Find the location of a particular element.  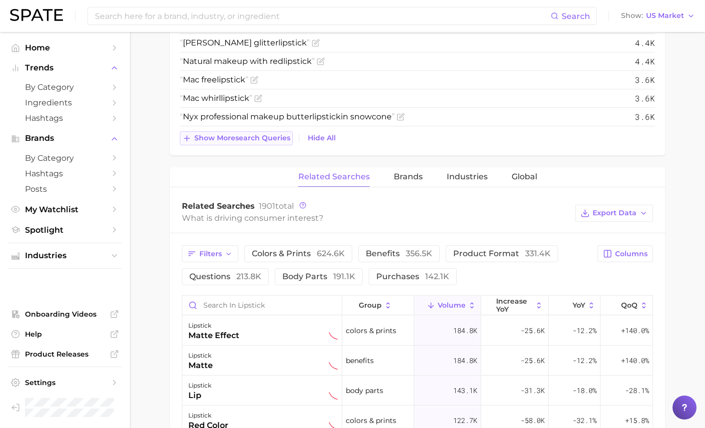

input: Search in lipstick is located at coordinates (262, 305).